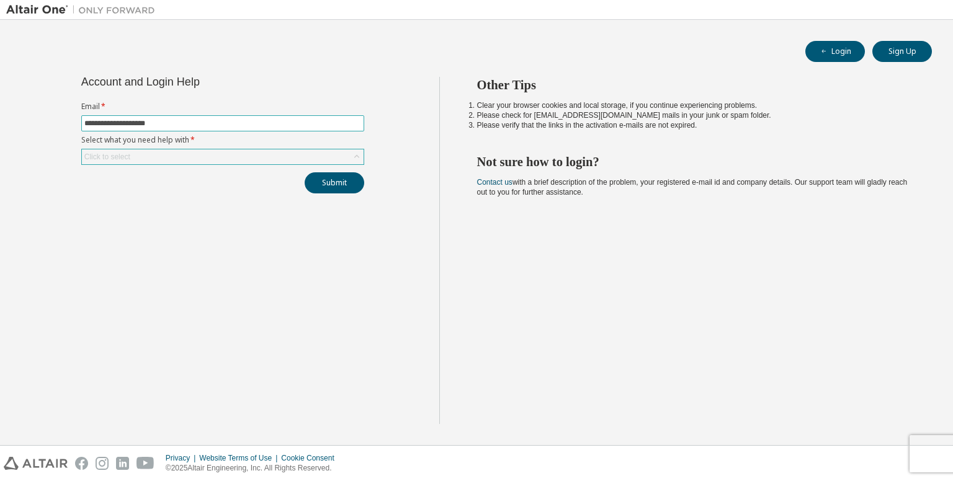 The image size is (953, 481). I want to click on div: Website Terms of Use, so click(240, 458).